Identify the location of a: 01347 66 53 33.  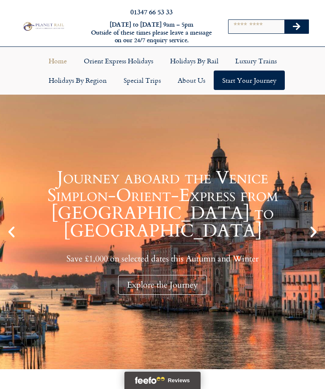
(151, 11).